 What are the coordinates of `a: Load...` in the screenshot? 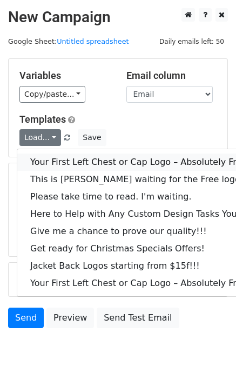 It's located at (40, 137).